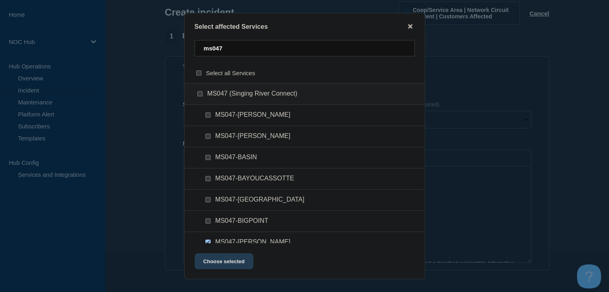 This screenshot has height=292, width=609. What do you see at coordinates (200, 94) in the screenshot?
I see `input: MS047 (Singing River Connect) checkbox` at bounding box center [200, 94].